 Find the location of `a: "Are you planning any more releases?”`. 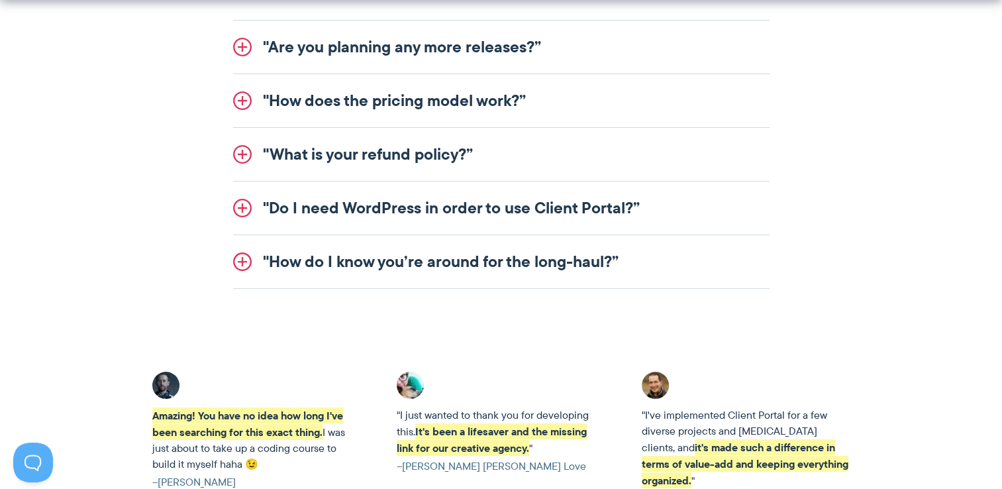

a: "Are you planning any more releases?” is located at coordinates (501, 47).